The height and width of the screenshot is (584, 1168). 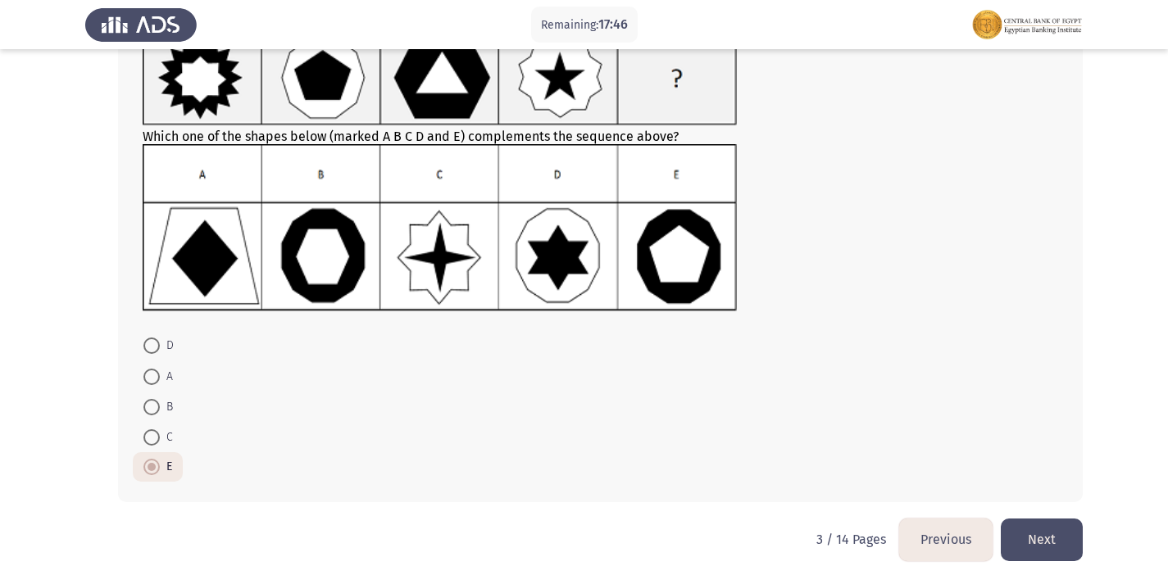 I want to click on span: D, so click(x=166, y=346).